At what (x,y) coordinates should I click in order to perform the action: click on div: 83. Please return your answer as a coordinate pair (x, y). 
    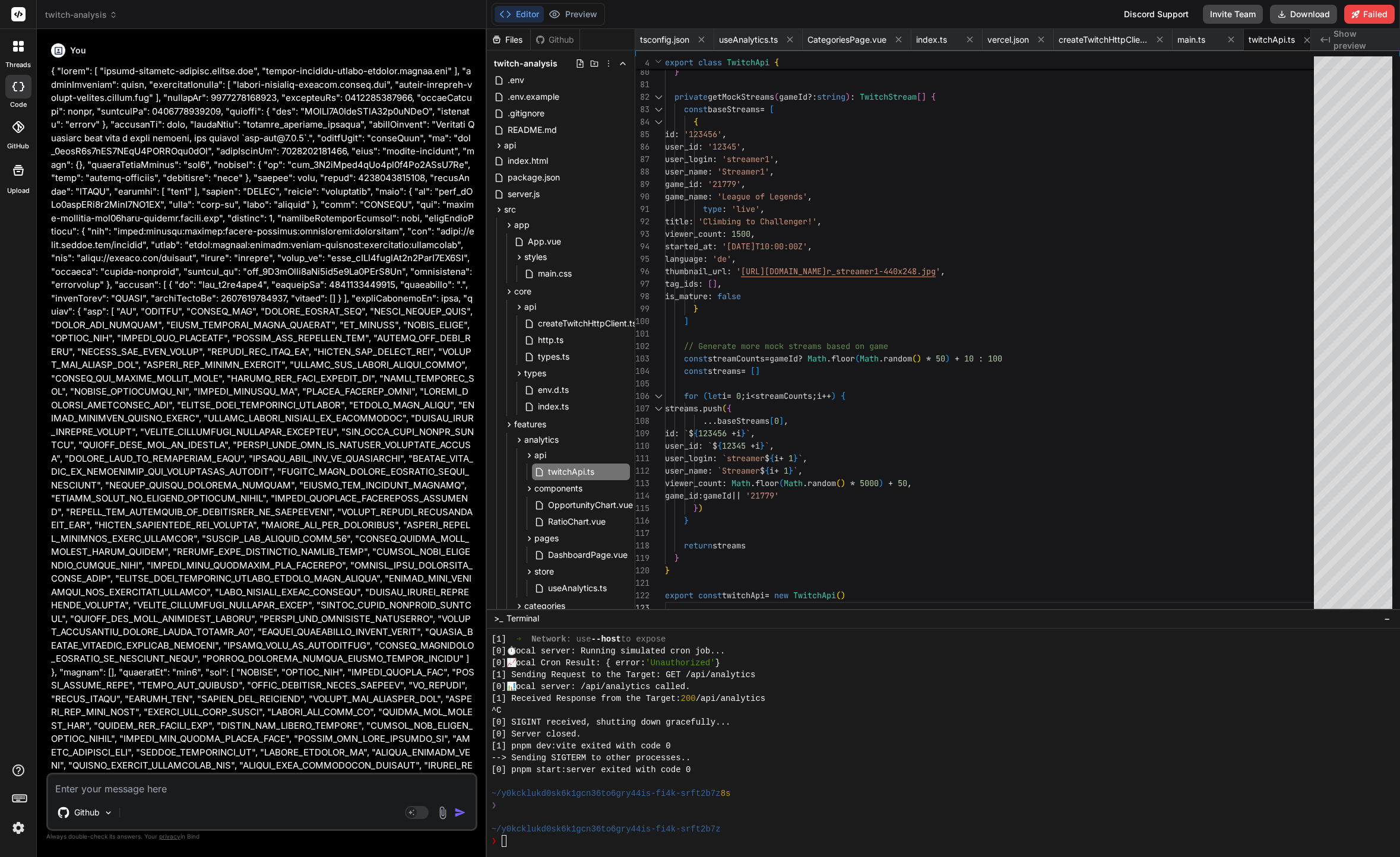
    Looking at the image, I should click on (642, 109).